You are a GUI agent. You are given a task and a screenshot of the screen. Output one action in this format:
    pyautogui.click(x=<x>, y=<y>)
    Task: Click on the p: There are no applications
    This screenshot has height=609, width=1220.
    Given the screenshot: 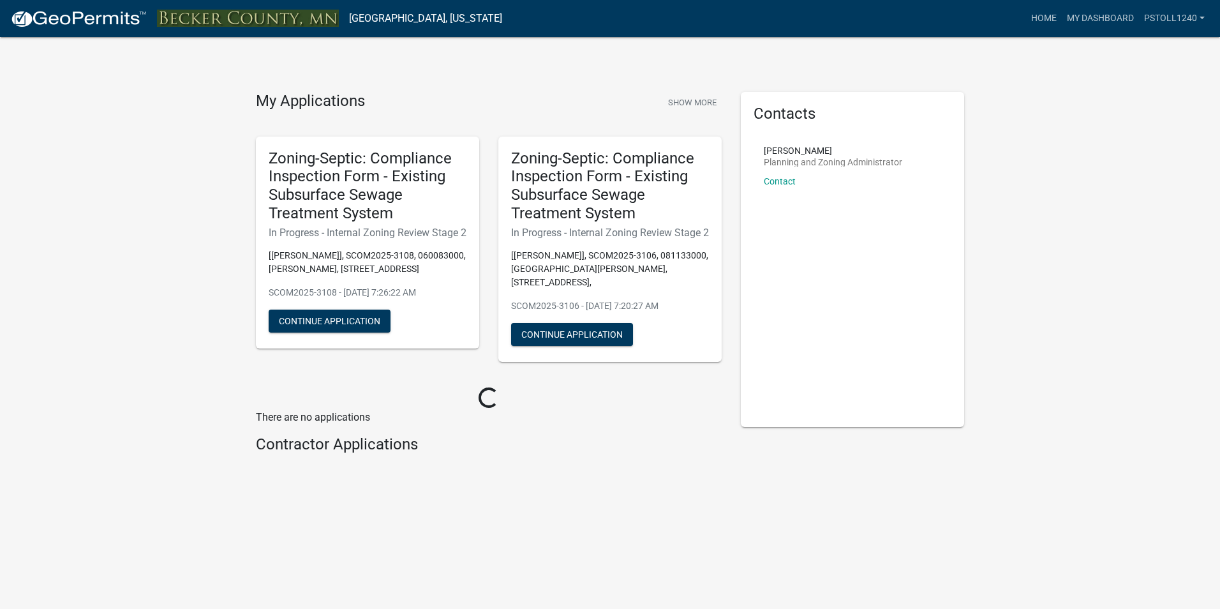 What is the action you would take?
    pyautogui.click(x=489, y=417)
    